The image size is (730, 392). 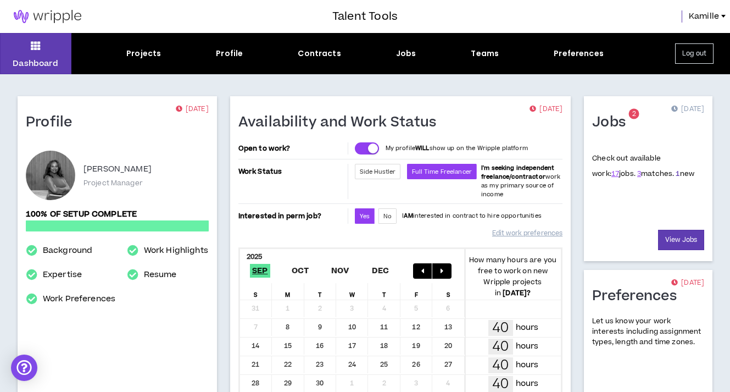 What do you see at coordinates (518, 172) in the screenshot?
I see `b: I'm seeking independent freelance/contractor` at bounding box center [518, 172].